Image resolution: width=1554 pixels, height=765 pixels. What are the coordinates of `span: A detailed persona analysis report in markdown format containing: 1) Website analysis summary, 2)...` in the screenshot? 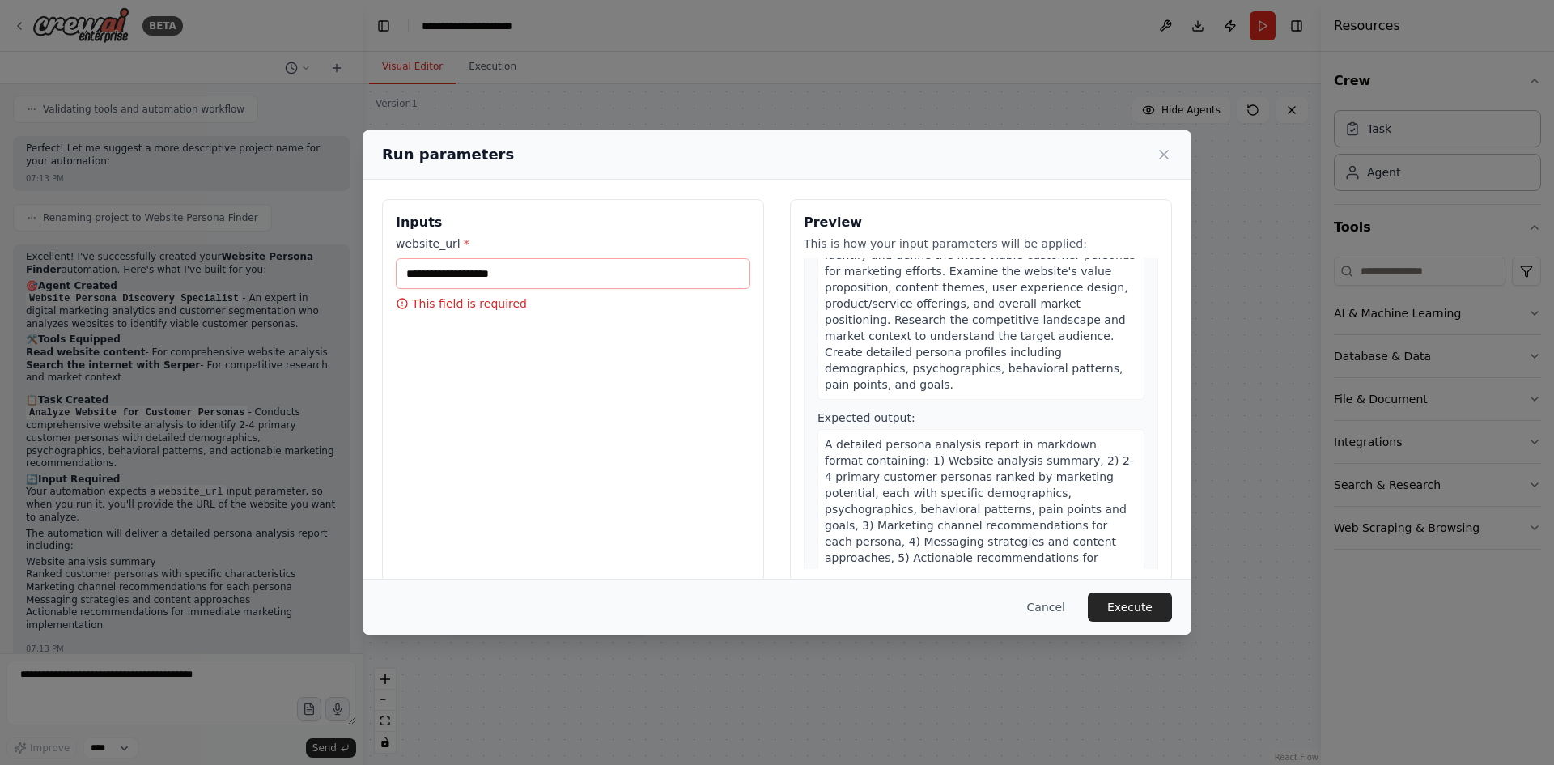 It's located at (980, 509).